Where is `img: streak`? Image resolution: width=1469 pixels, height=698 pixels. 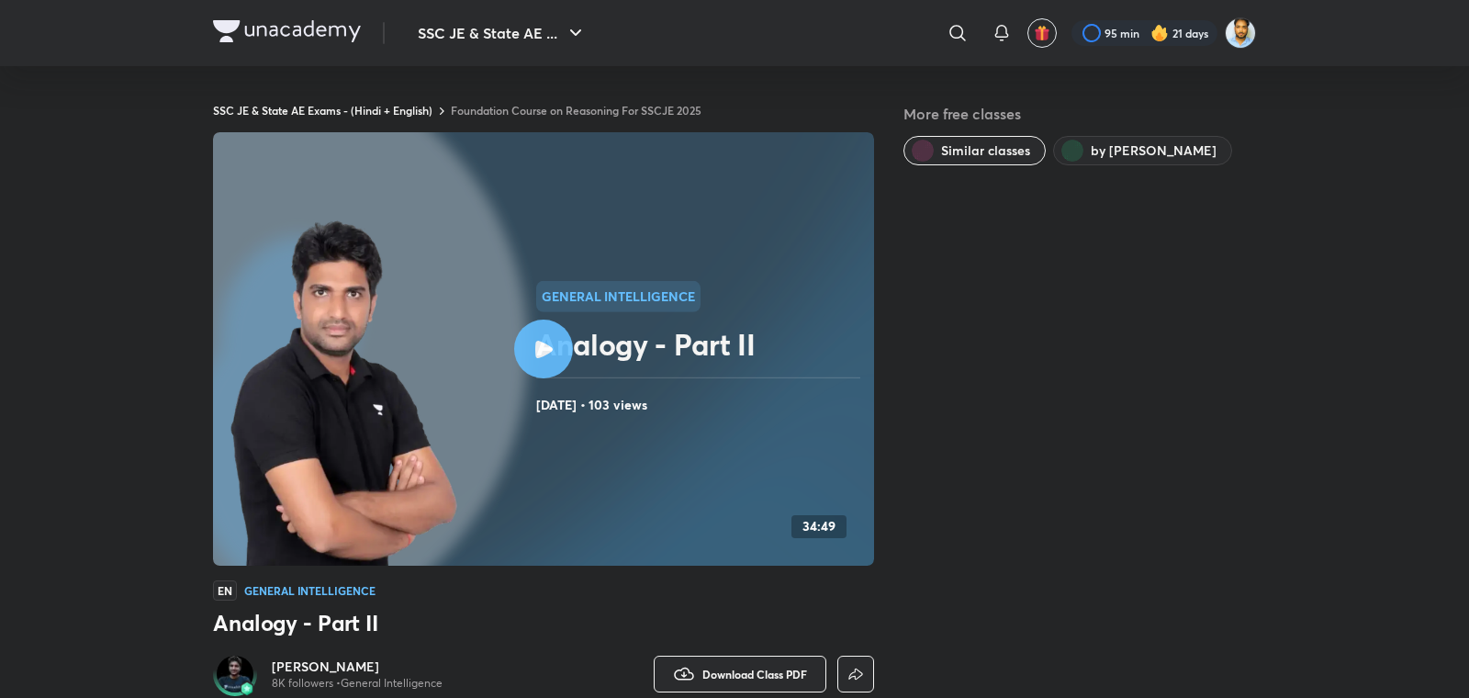
img: streak is located at coordinates (1160, 33).